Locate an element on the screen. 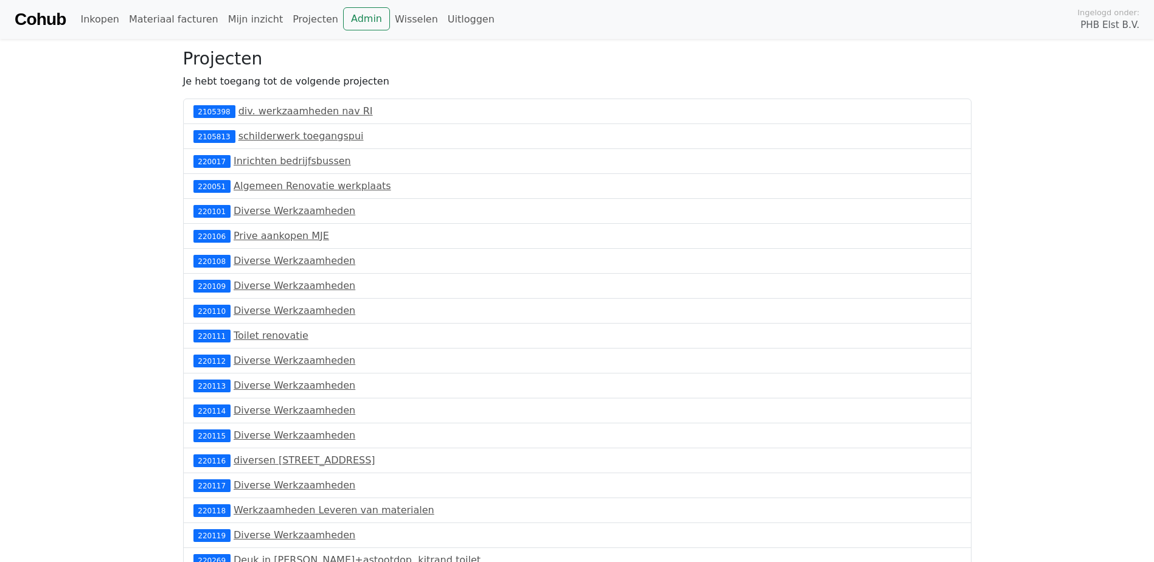 The image size is (1154, 562). div: 220119 is located at coordinates (212, 535).